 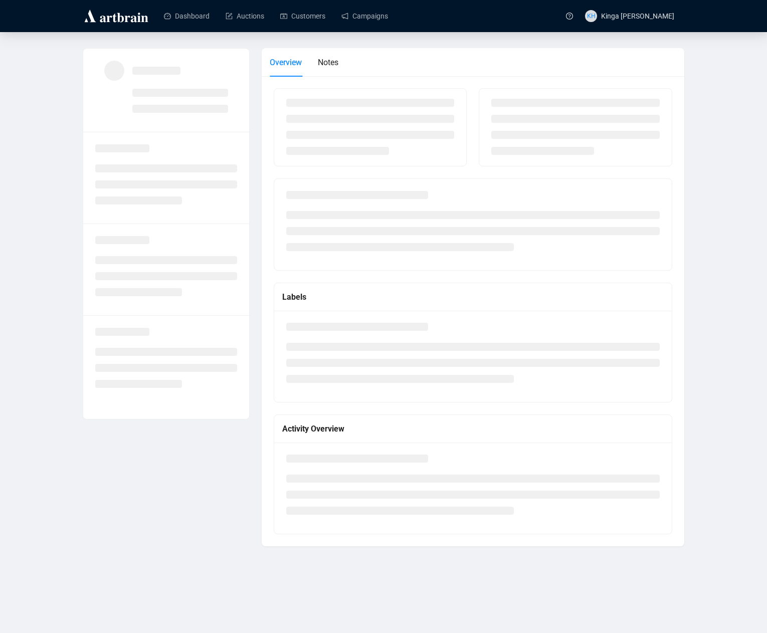 What do you see at coordinates (569, 16) in the screenshot?
I see `span: question-circle` at bounding box center [569, 16].